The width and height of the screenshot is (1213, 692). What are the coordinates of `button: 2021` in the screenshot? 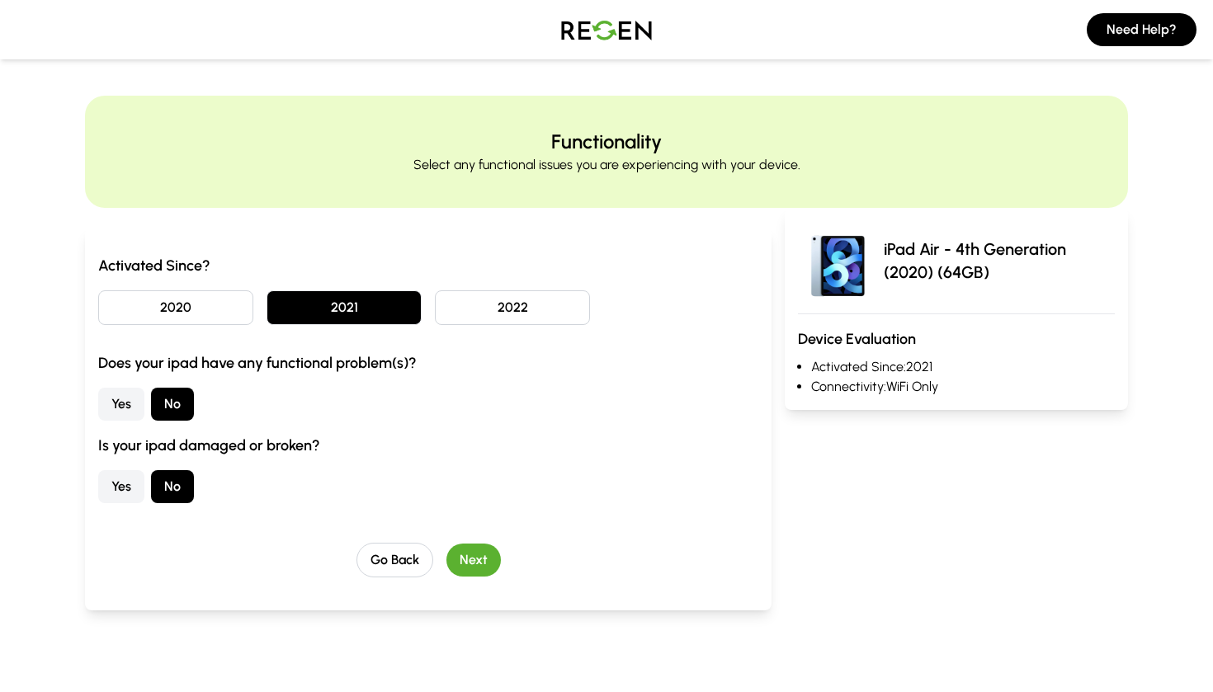 It's located at (344, 308).